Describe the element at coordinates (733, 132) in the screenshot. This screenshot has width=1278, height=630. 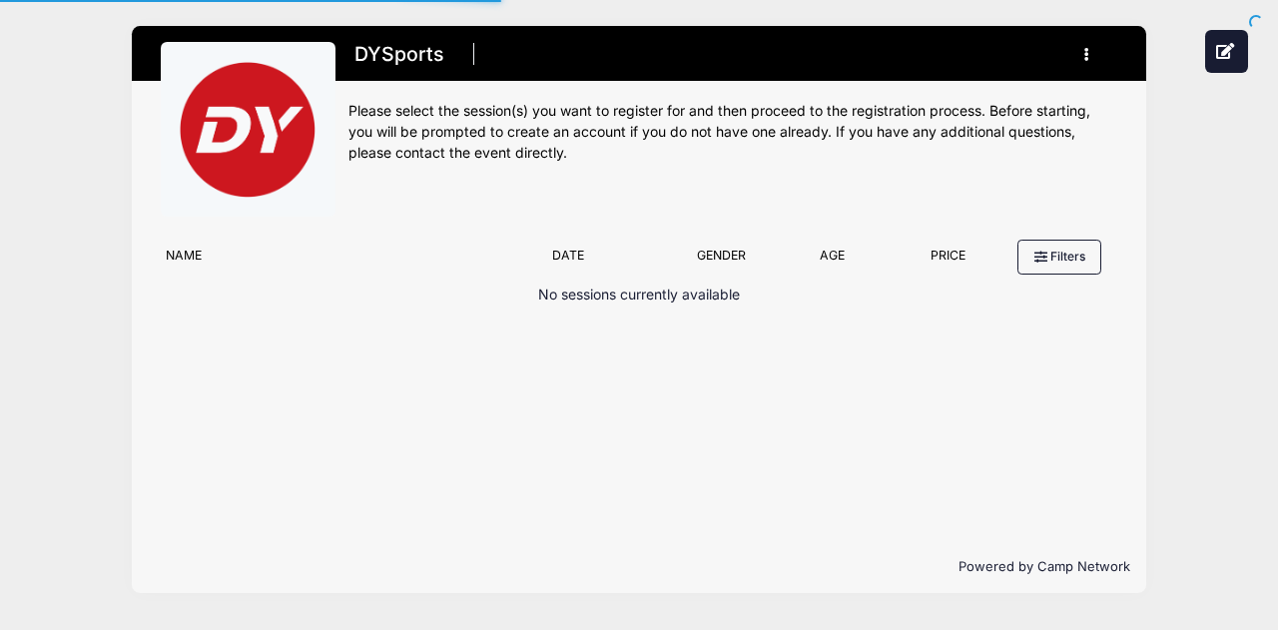
I see `div: Please select the session(s) you want to register for and then proceed to the registration proces...` at that location.